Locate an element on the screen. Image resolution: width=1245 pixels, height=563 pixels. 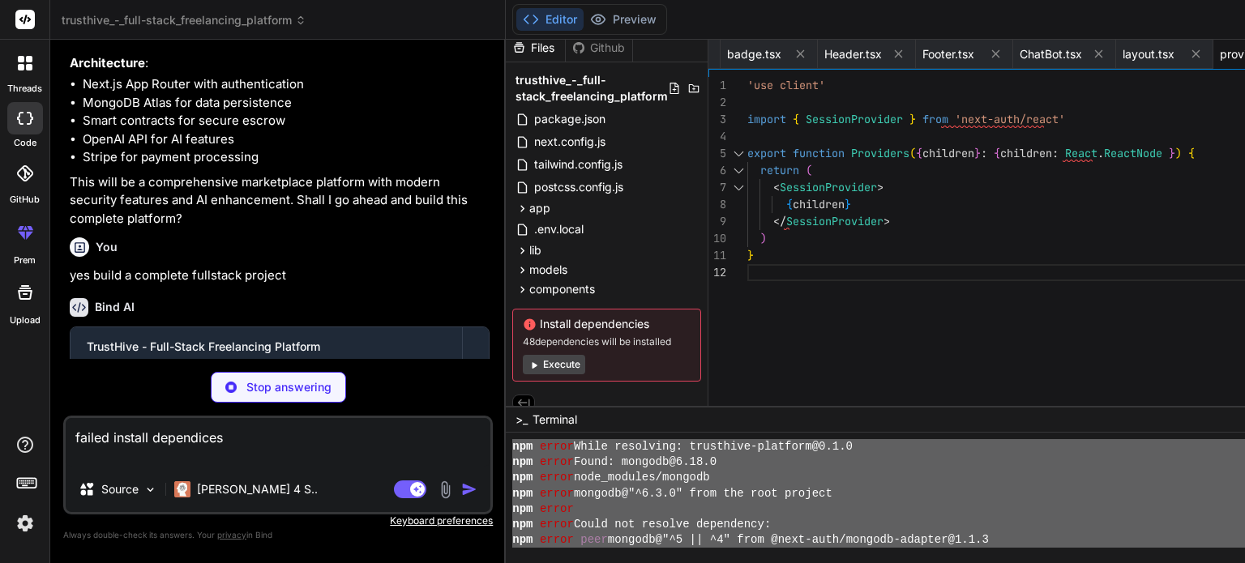
div: Click to open Workbench is located at coordinates (266, 363).